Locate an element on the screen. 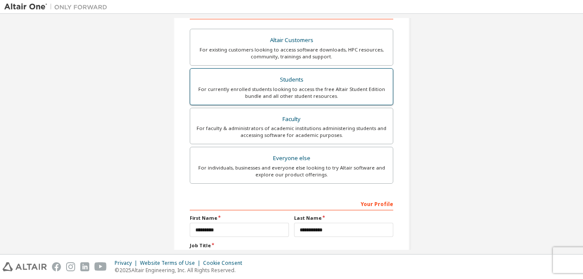  img: altair_logo.svg is located at coordinates (24, 267).